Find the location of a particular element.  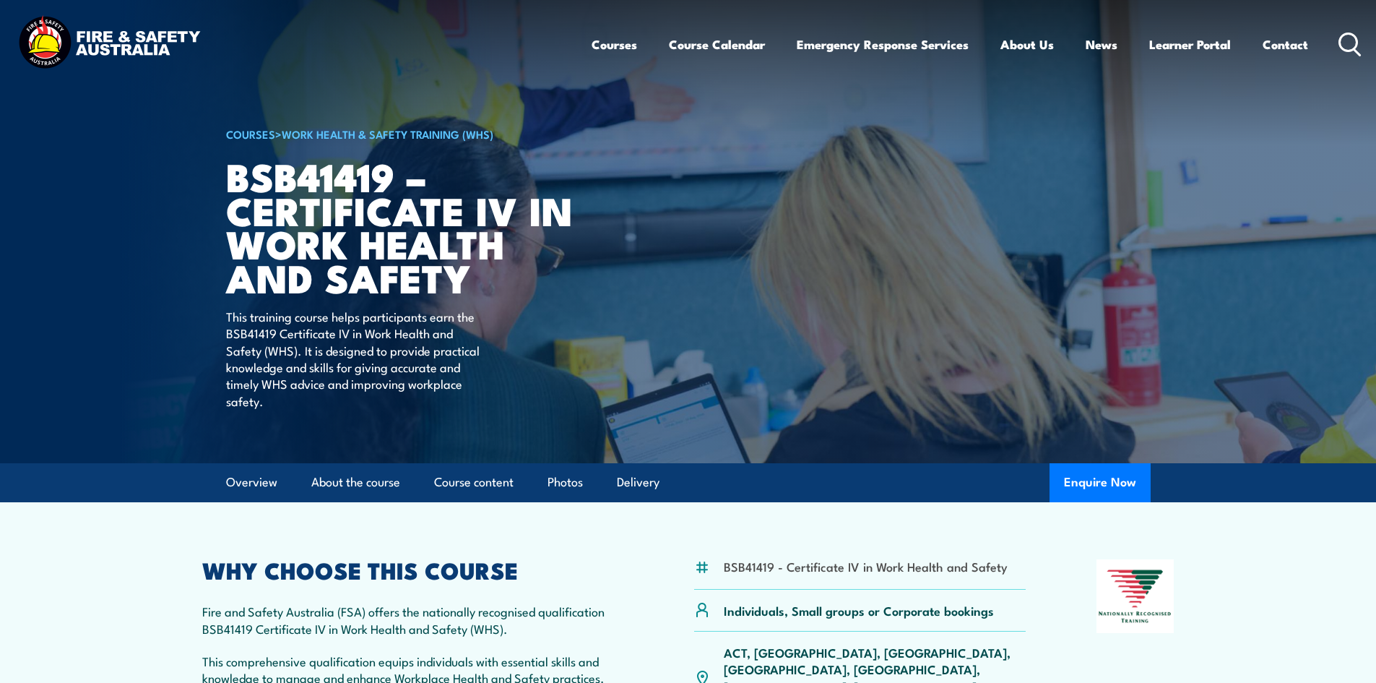

a: News is located at coordinates (1102, 44).